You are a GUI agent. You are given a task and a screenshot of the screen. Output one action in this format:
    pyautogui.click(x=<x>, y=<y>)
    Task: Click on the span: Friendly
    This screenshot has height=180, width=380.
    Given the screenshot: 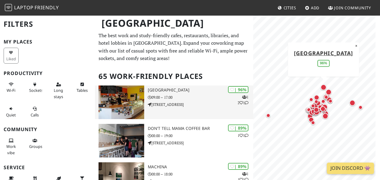 What is the action you would take?
    pyautogui.click(x=47, y=8)
    